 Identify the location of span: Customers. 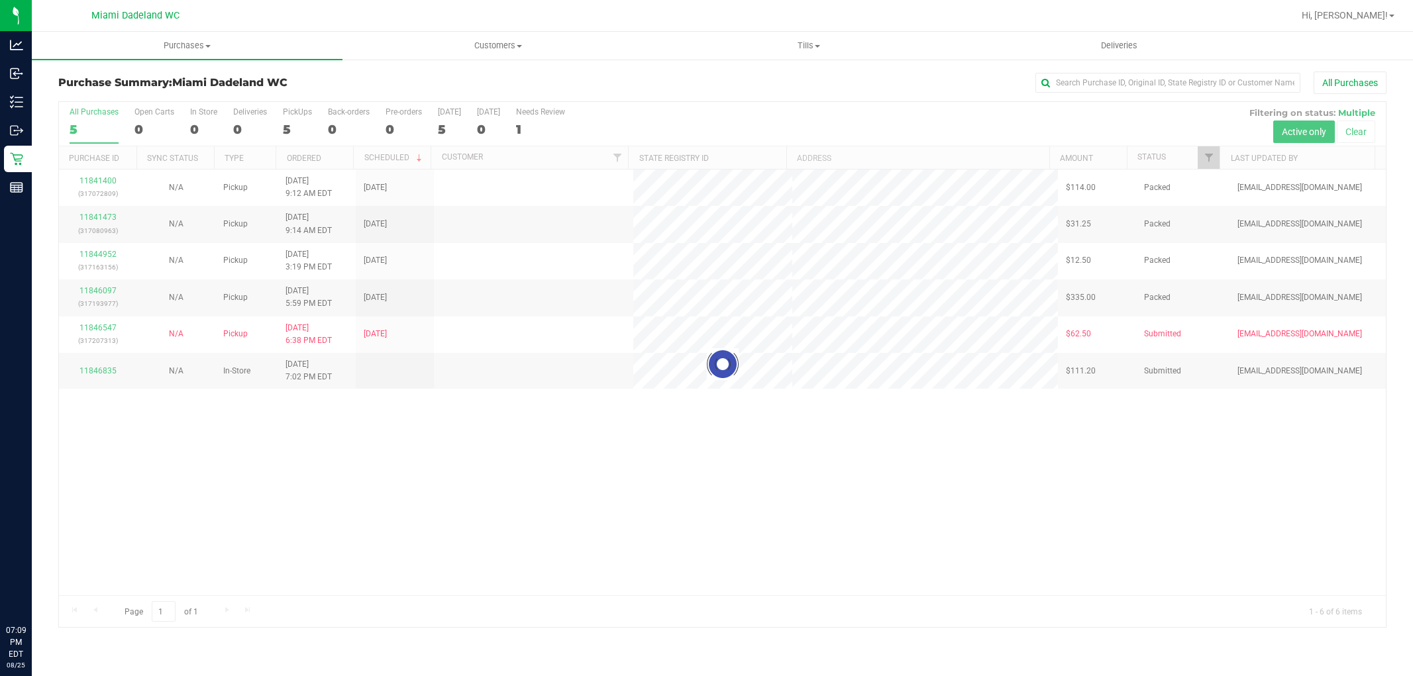
(497, 46).